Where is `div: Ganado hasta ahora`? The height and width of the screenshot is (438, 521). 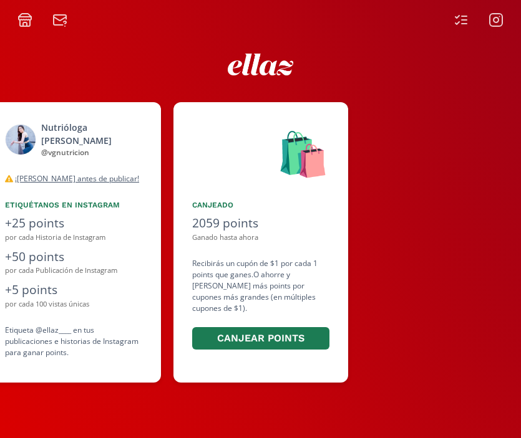 div: Ganado hasta ahora is located at coordinates (261, 238).